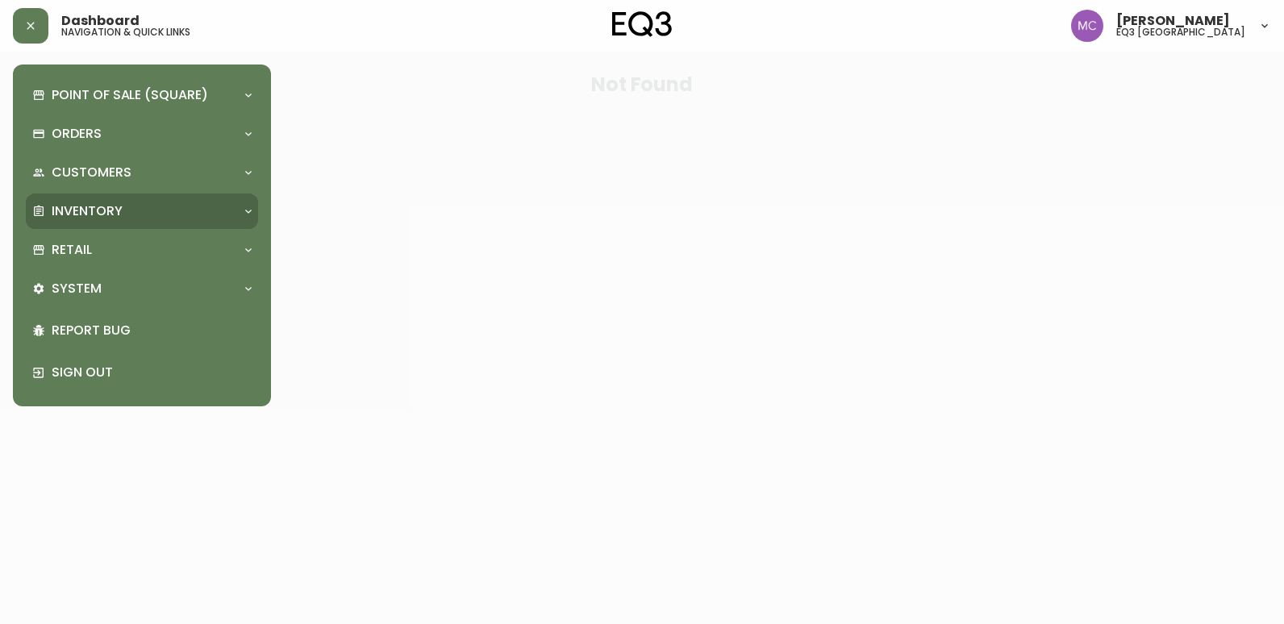  What do you see at coordinates (72, 250) in the screenshot?
I see `p: Retail` at bounding box center [72, 250].